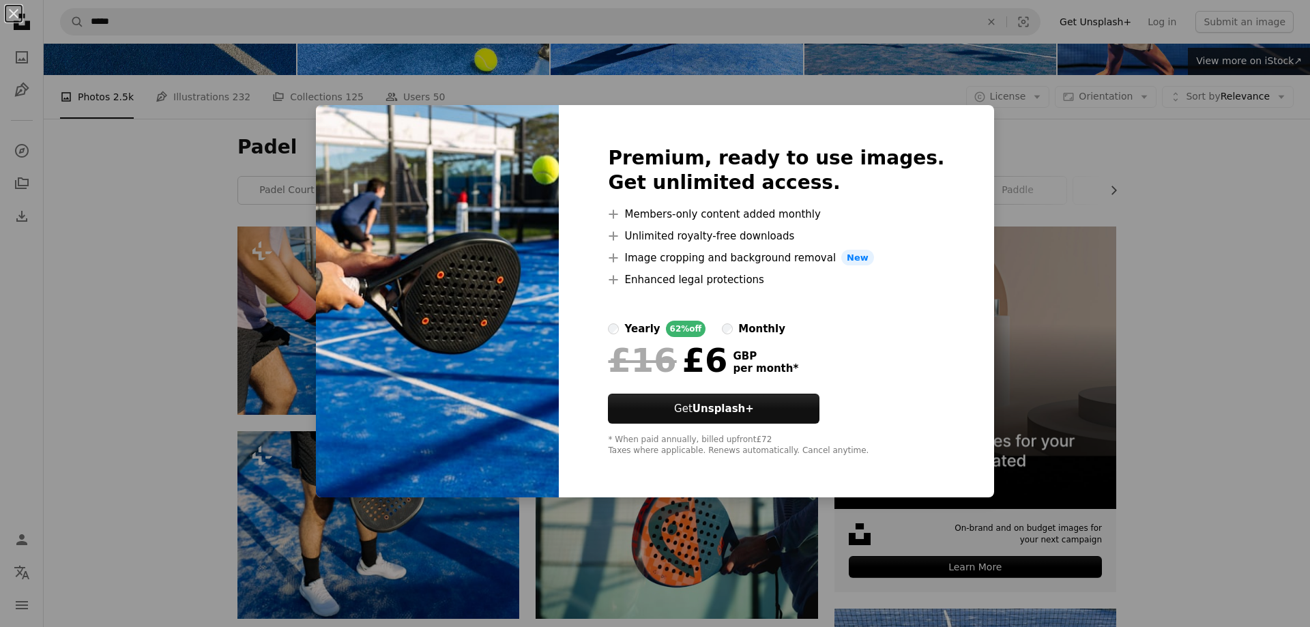 This screenshot has width=1310, height=627. Describe the element at coordinates (776, 171) in the screenshot. I see `h2: Premium, ready to use images. Get unlimited access.` at that location.